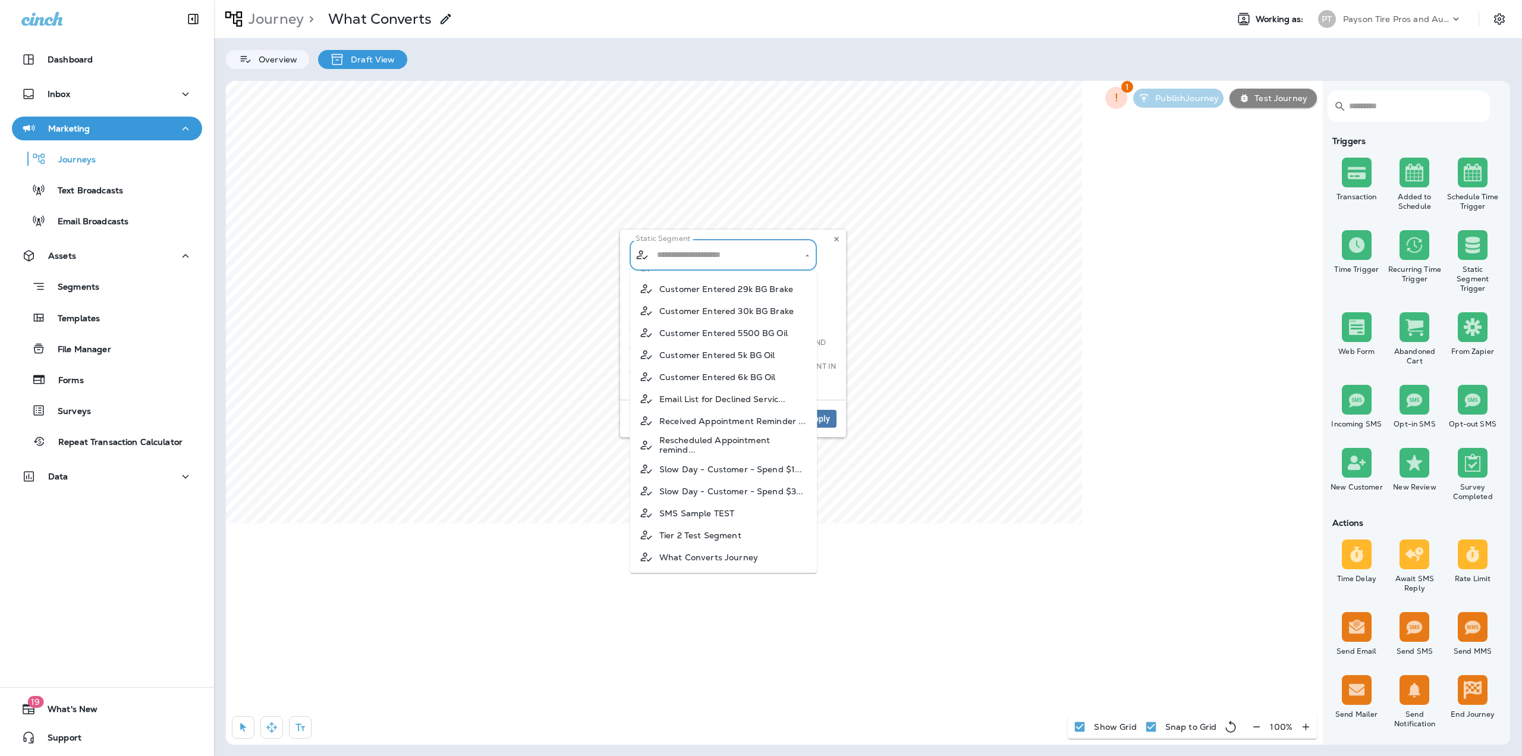  Describe the element at coordinates (78, 350) in the screenshot. I see `p: File Manager` at that location.